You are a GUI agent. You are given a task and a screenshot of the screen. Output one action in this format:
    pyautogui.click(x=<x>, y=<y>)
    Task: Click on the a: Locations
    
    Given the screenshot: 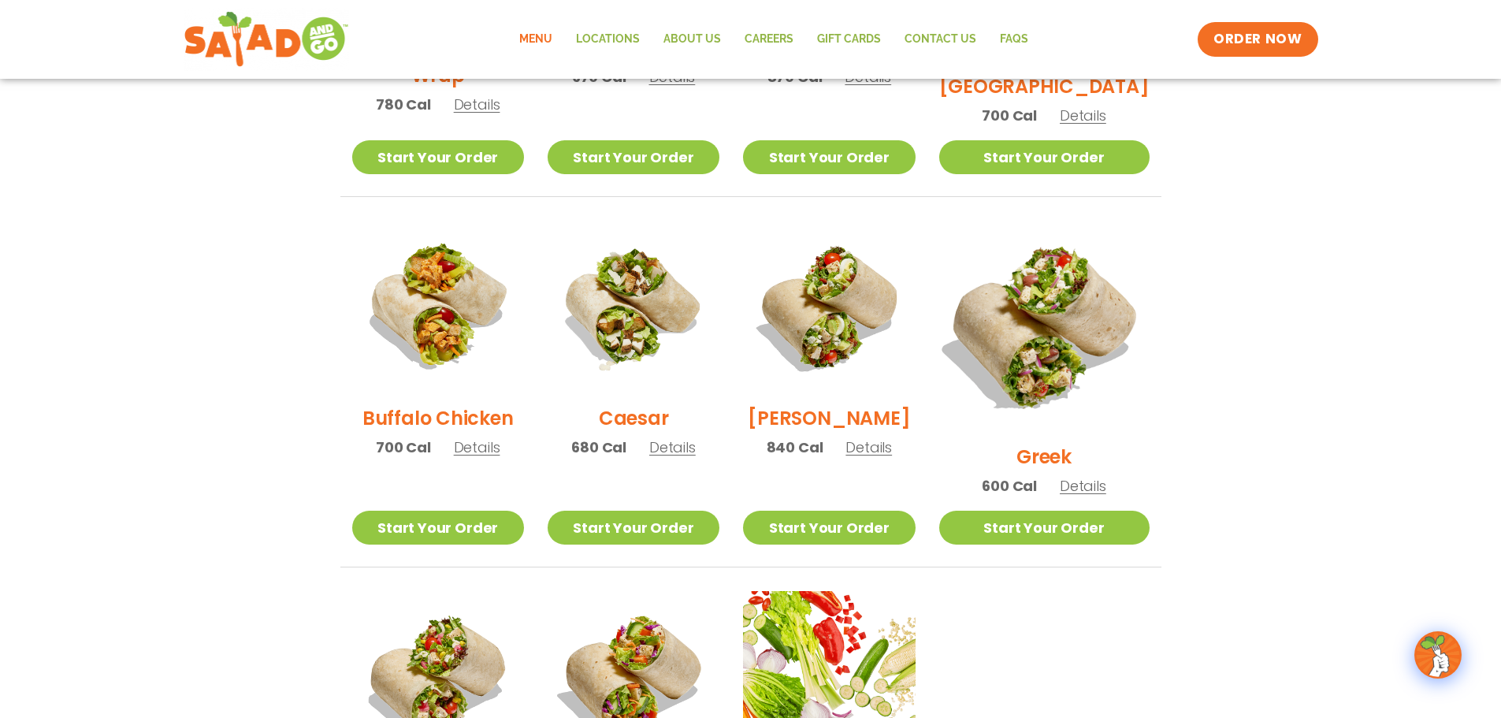 What is the action you would take?
    pyautogui.click(x=607, y=39)
    